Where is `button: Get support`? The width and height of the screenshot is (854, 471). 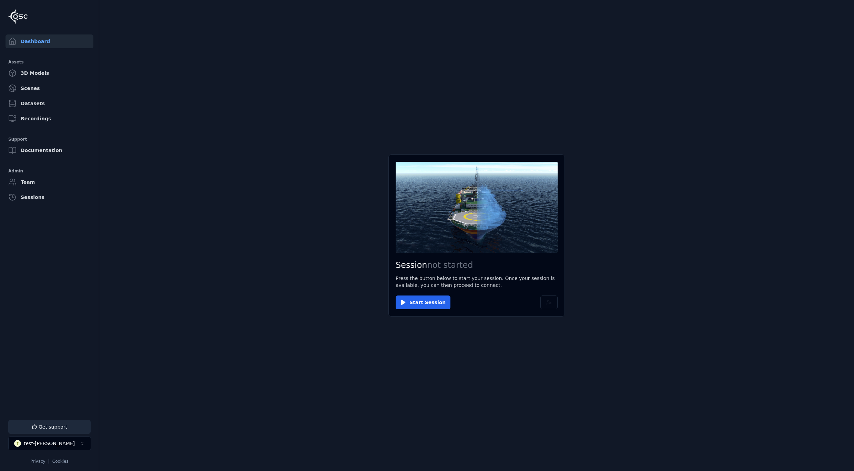 button: Get support is located at coordinates (49, 426).